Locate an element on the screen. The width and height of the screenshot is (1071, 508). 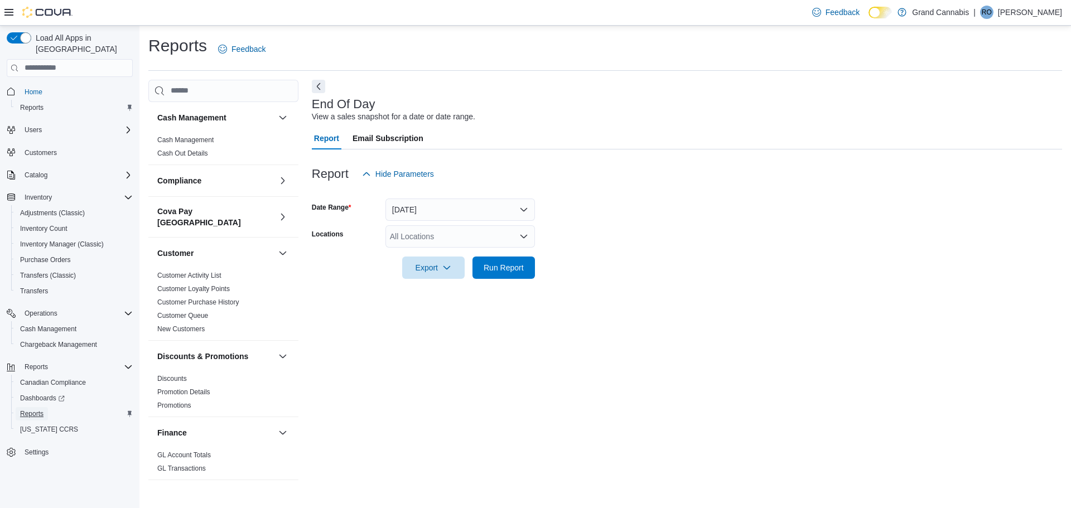
a: Promotions is located at coordinates (174, 405).